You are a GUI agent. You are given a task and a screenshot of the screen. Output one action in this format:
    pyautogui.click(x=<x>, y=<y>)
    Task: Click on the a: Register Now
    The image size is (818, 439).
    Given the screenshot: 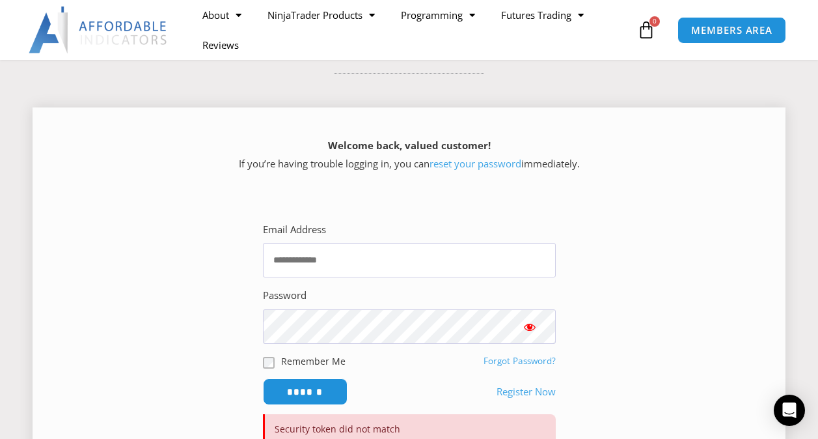 What is the action you would take?
    pyautogui.click(x=526, y=392)
    